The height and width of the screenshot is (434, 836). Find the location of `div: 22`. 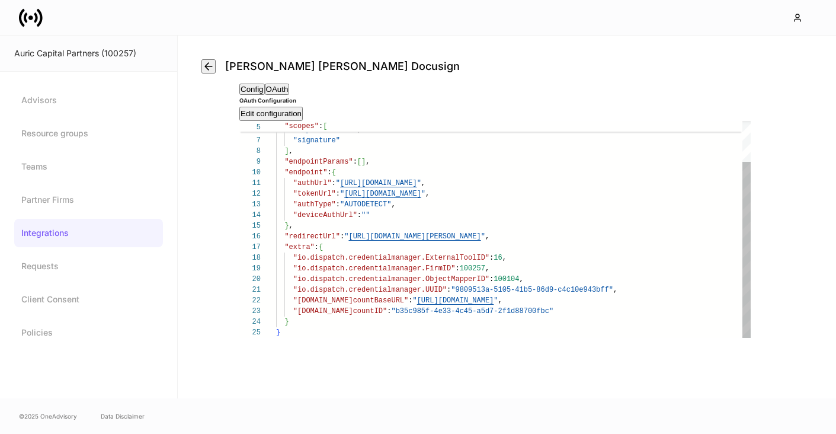

div: 22 is located at coordinates (250, 300).